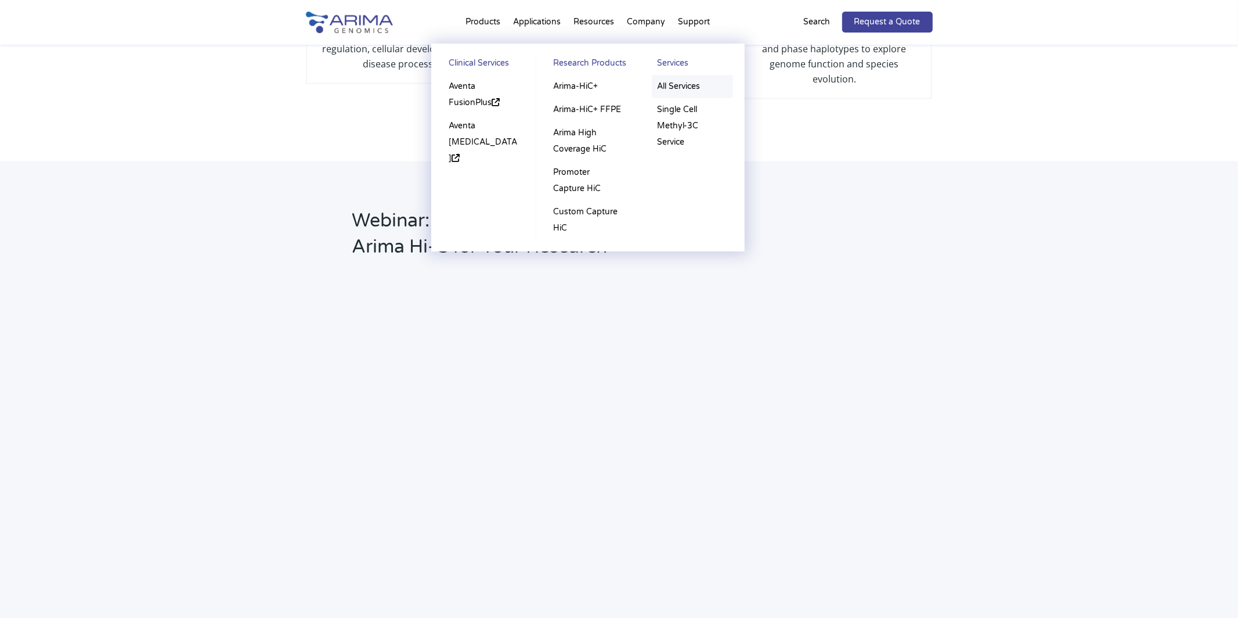  Describe the element at coordinates (483, 65) in the screenshot. I see `a: Clinical Services` at that location.